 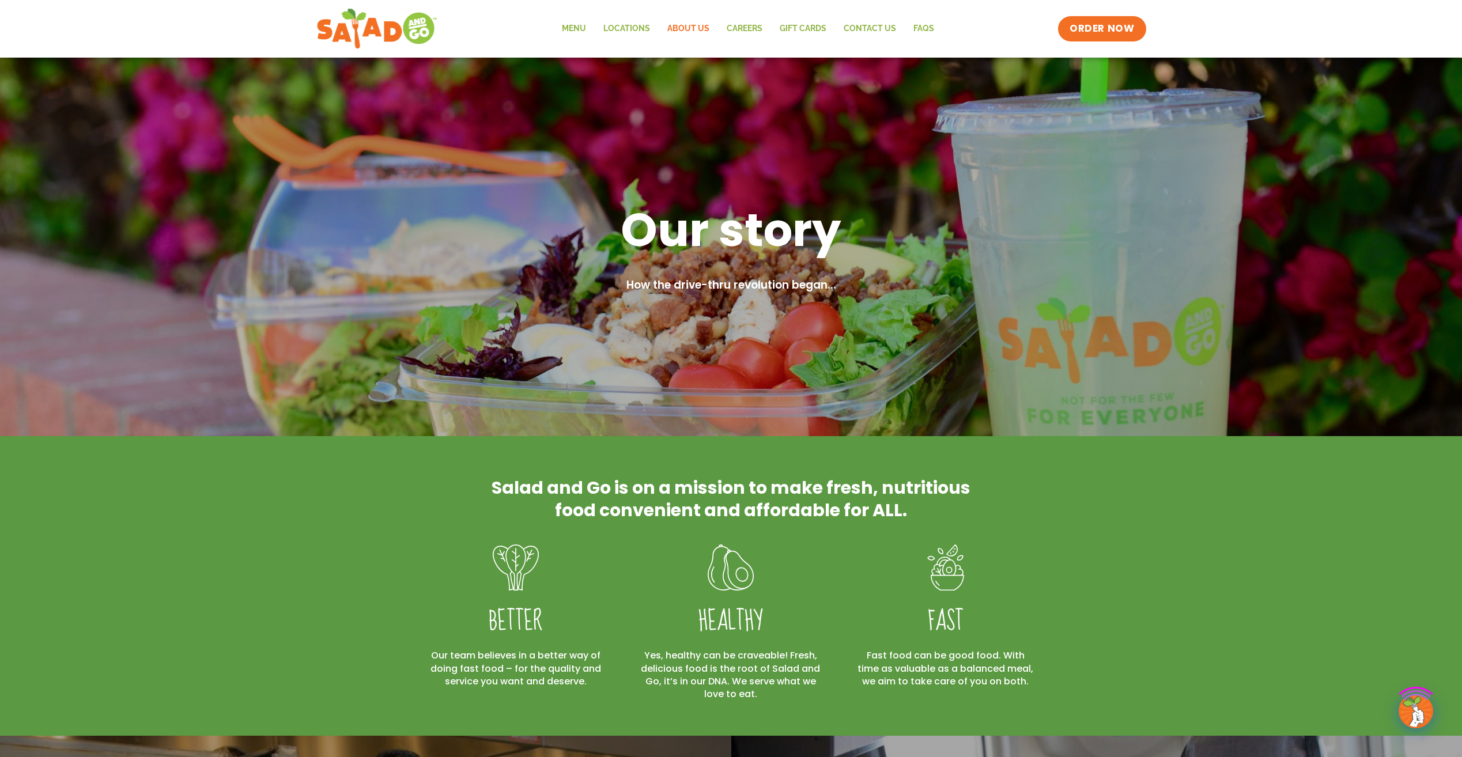 What do you see at coordinates (945, 622) in the screenshot?
I see `h4: FAST` at bounding box center [945, 622].